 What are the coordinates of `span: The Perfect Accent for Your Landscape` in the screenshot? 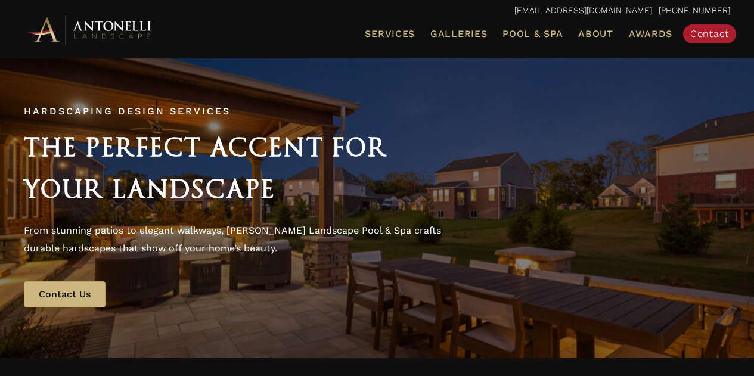 It's located at (206, 168).